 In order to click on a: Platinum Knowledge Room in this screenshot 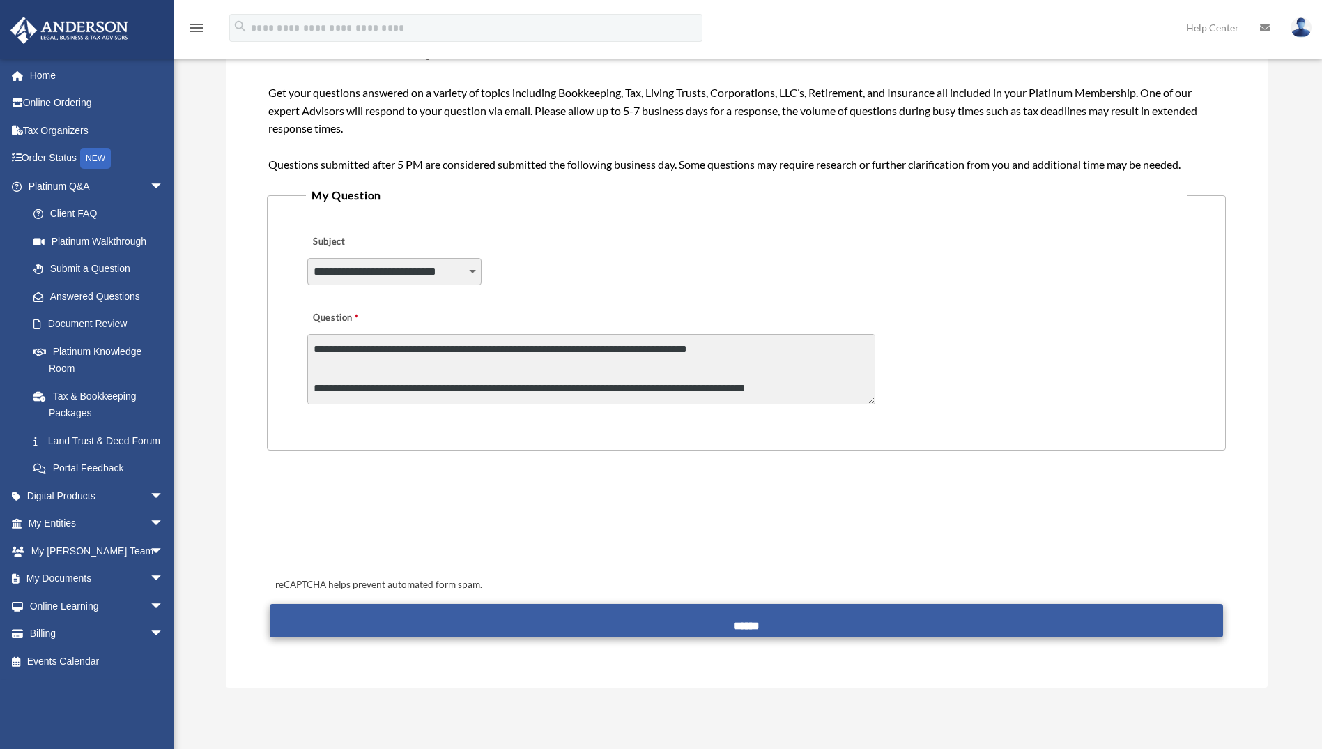, I will do `click(102, 360)`.